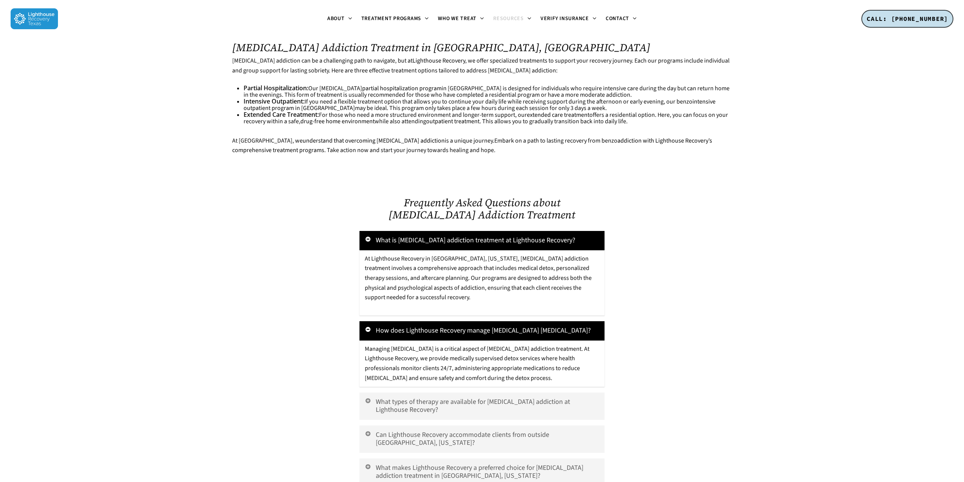 The height and width of the screenshot is (482, 964). I want to click on li: If you need a flexible treatment option that allows you to continue your daily life while receivi..., so click(488, 105).